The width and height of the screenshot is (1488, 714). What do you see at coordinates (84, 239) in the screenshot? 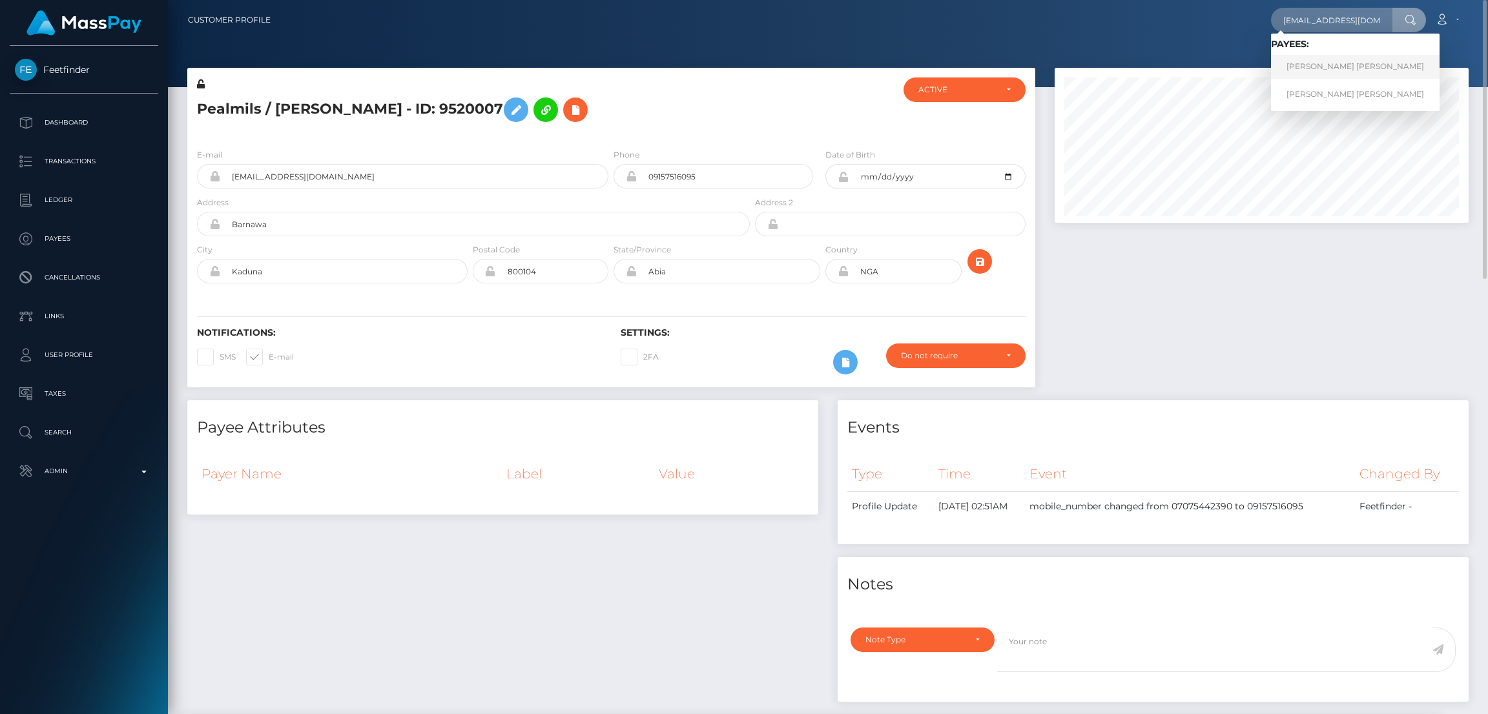
I see `p: Payees` at bounding box center [84, 239].